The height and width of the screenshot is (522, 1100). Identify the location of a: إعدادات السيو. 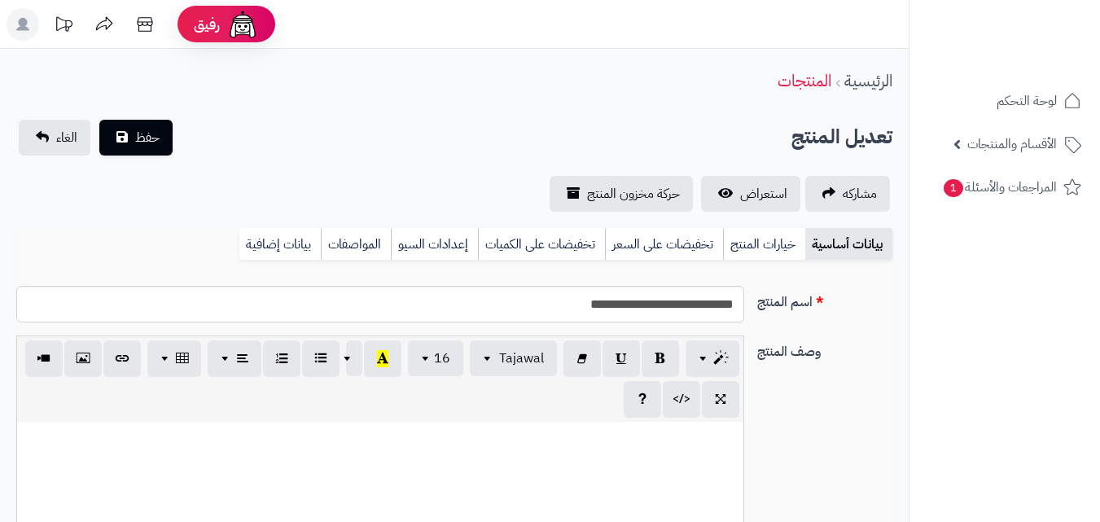
(434, 244).